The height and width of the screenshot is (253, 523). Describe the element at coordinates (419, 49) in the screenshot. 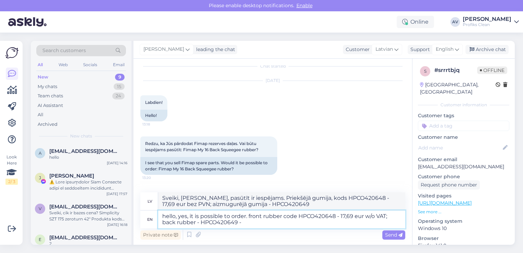

I see `div: Support` at that location.